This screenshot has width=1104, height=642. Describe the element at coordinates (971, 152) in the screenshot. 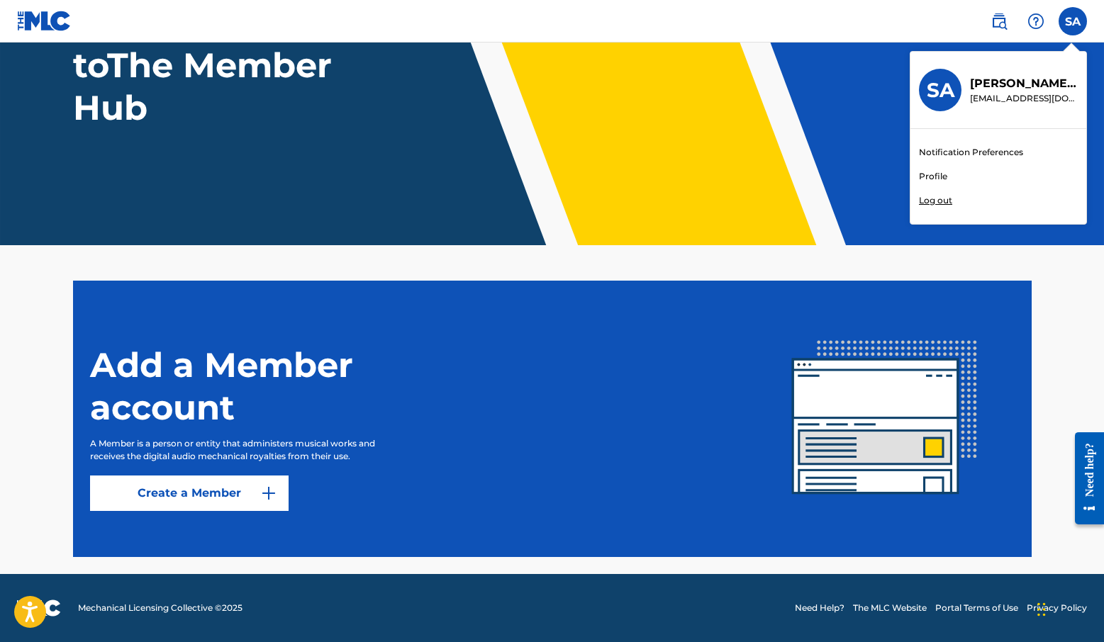

I see `a: Notification Preferences` at that location.